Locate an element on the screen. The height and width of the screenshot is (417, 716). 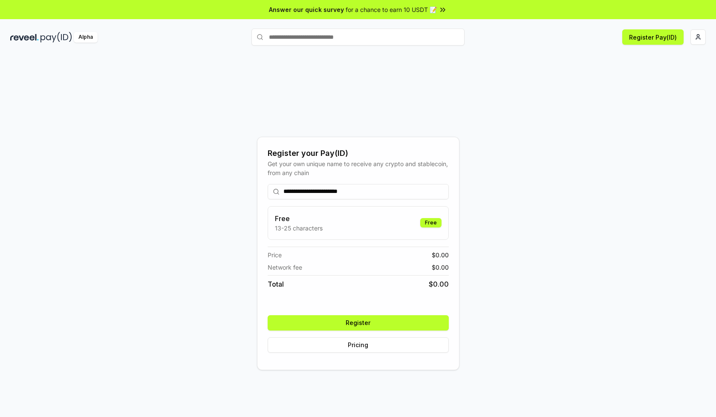
button: Pricing is located at coordinates (358, 345).